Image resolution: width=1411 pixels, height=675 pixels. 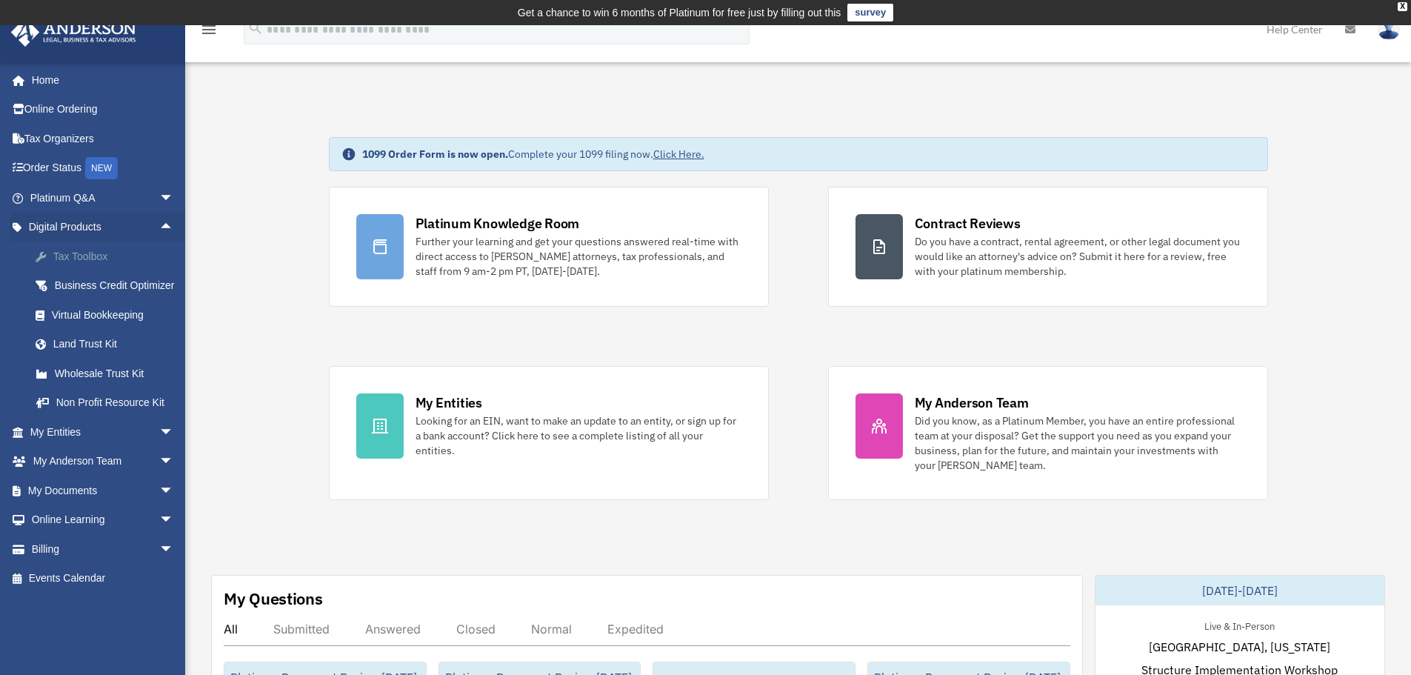 What do you see at coordinates (103, 227) in the screenshot?
I see `a: Digital Productsarrow_drop_up` at bounding box center [103, 227].